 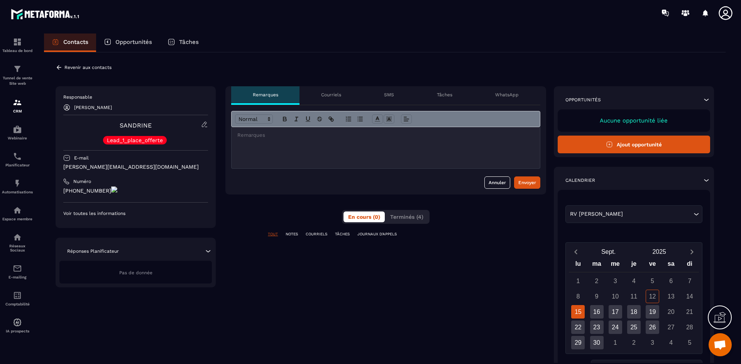 What do you see at coordinates (389, 95) in the screenshot?
I see `p: SMS` at bounding box center [389, 95].